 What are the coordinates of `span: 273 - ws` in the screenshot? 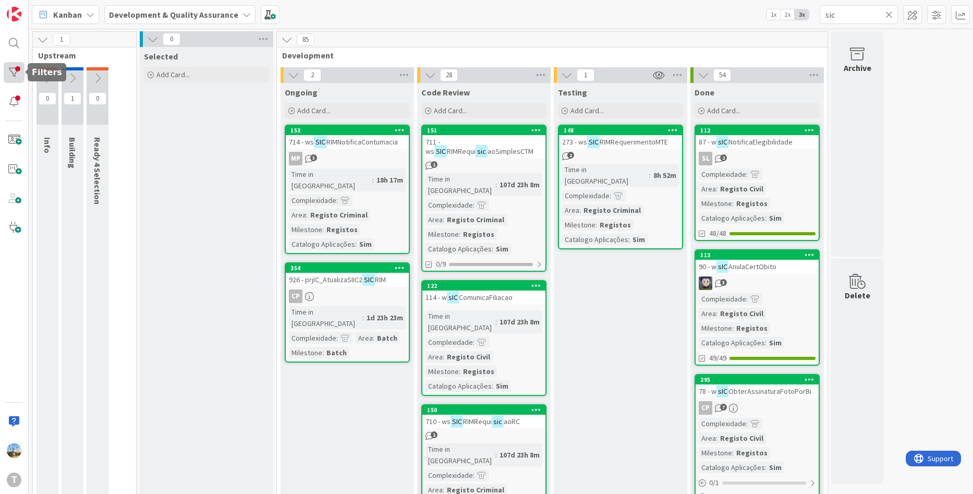 It's located at (575, 142).